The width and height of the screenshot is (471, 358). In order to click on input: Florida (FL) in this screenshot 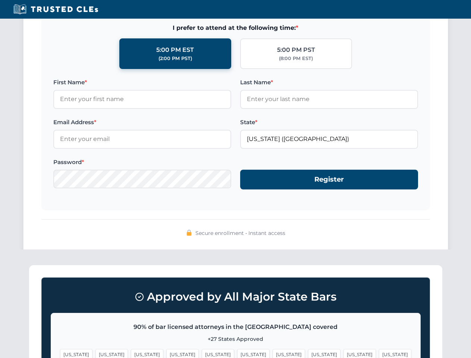, I will do `click(329, 139)`.